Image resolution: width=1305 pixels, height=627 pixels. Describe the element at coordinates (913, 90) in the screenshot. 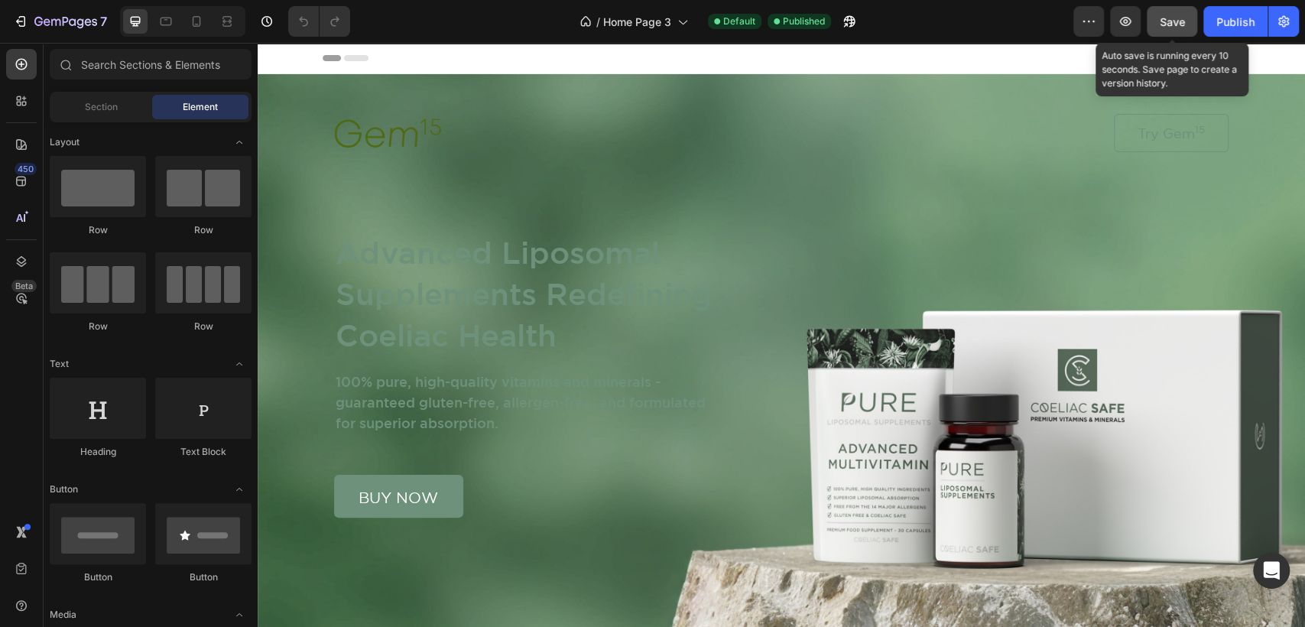

I see `a: Try Gem15` at that location.